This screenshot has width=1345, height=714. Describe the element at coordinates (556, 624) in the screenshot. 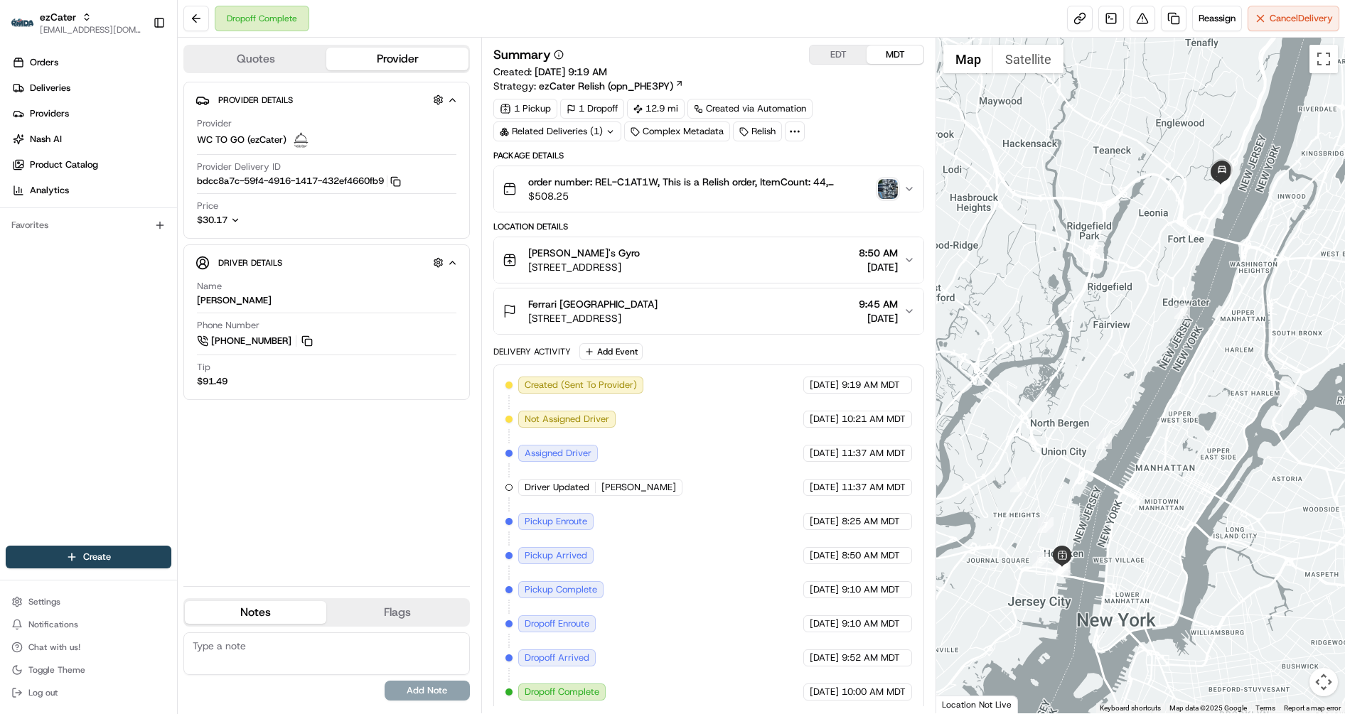

I see `span: Dropoff Enroute` at that location.